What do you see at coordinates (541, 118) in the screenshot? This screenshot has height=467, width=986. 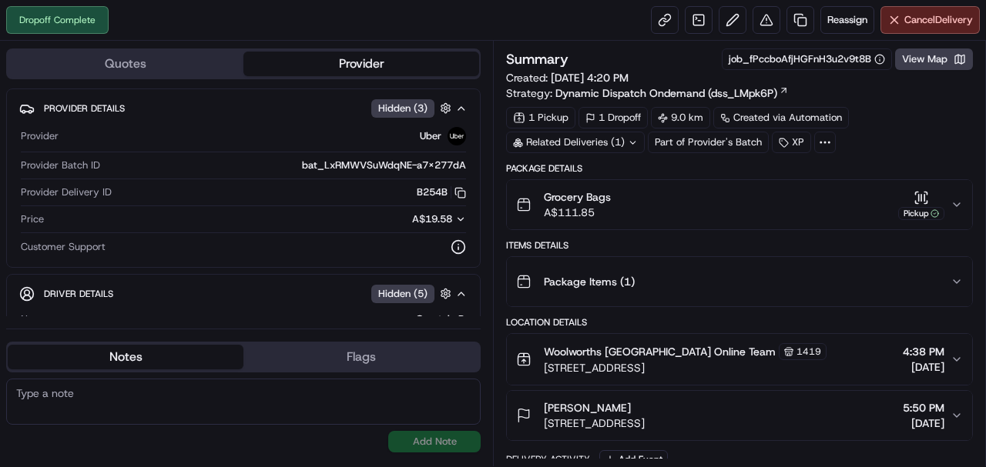 I see `div: 1 Pickup` at bounding box center [541, 118].